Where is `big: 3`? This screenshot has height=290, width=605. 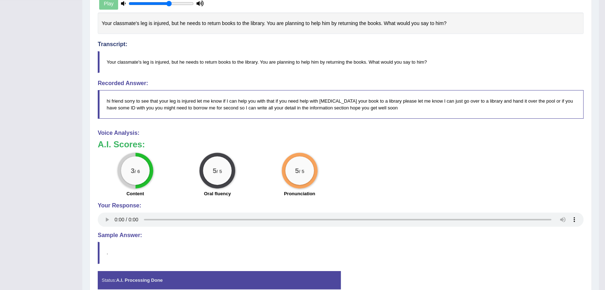
big: 3 is located at coordinates (132, 171).